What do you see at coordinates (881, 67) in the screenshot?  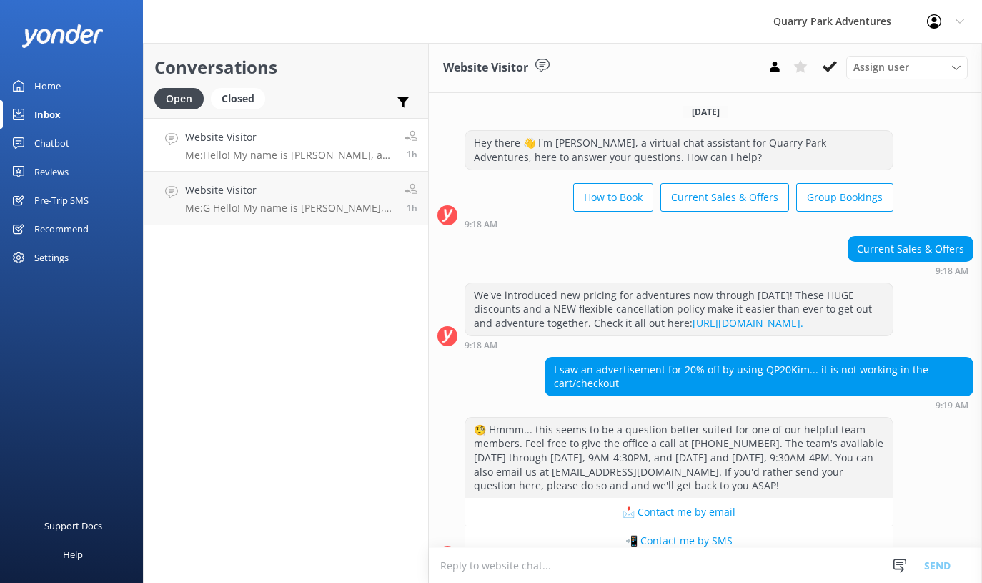 I see `span: Assign user` at bounding box center [881, 67].